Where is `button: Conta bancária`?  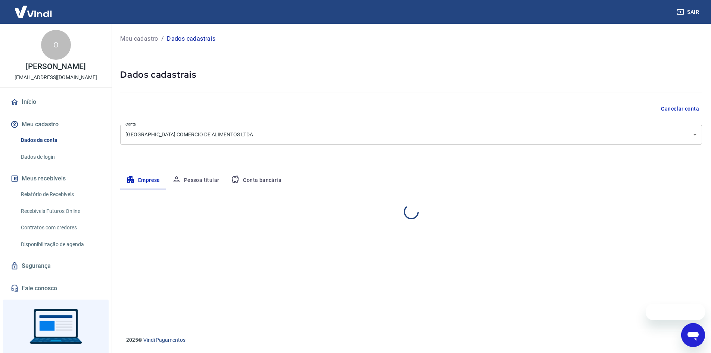
button: Conta bancária is located at coordinates (256, 180).